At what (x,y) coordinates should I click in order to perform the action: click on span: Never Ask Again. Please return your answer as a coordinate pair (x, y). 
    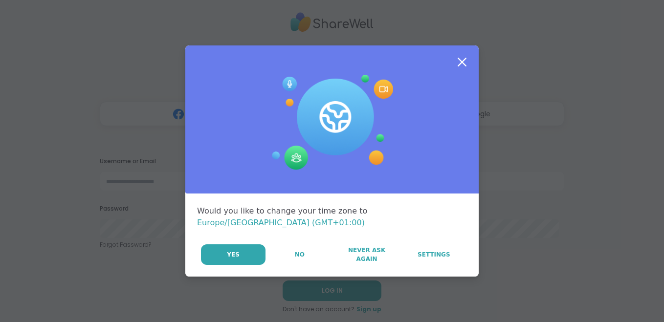
    Looking at the image, I should click on (366, 255).